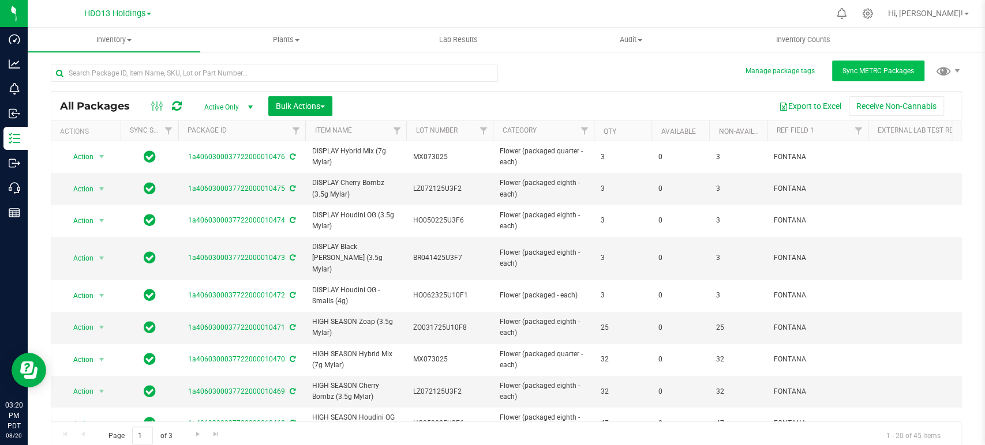 The width and height of the screenshot is (985, 445). What do you see at coordinates (14, 114) in the screenshot?
I see `inline-svg: Inbound` at bounding box center [14, 114].